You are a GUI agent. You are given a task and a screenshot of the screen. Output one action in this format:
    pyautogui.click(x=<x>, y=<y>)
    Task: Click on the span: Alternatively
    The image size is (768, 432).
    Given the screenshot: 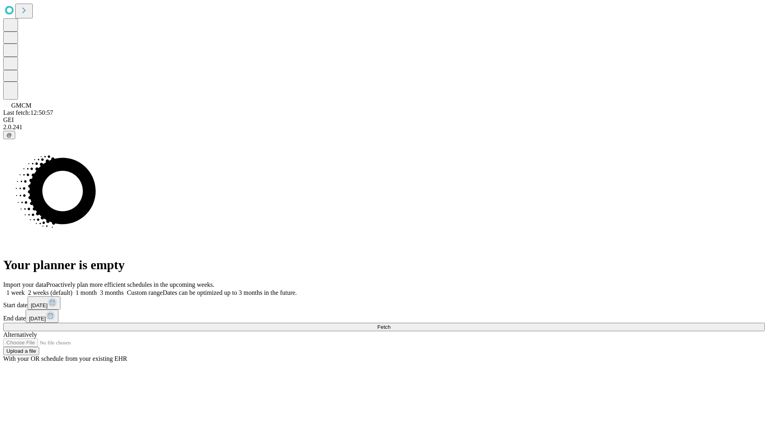 What is the action you would take?
    pyautogui.click(x=20, y=335)
    